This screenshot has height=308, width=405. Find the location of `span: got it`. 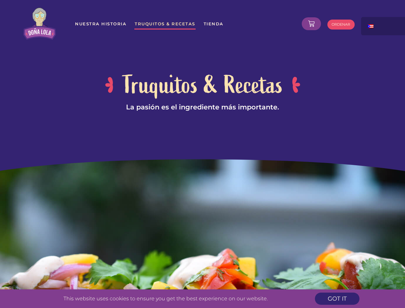

span: got it is located at coordinates (337, 299).